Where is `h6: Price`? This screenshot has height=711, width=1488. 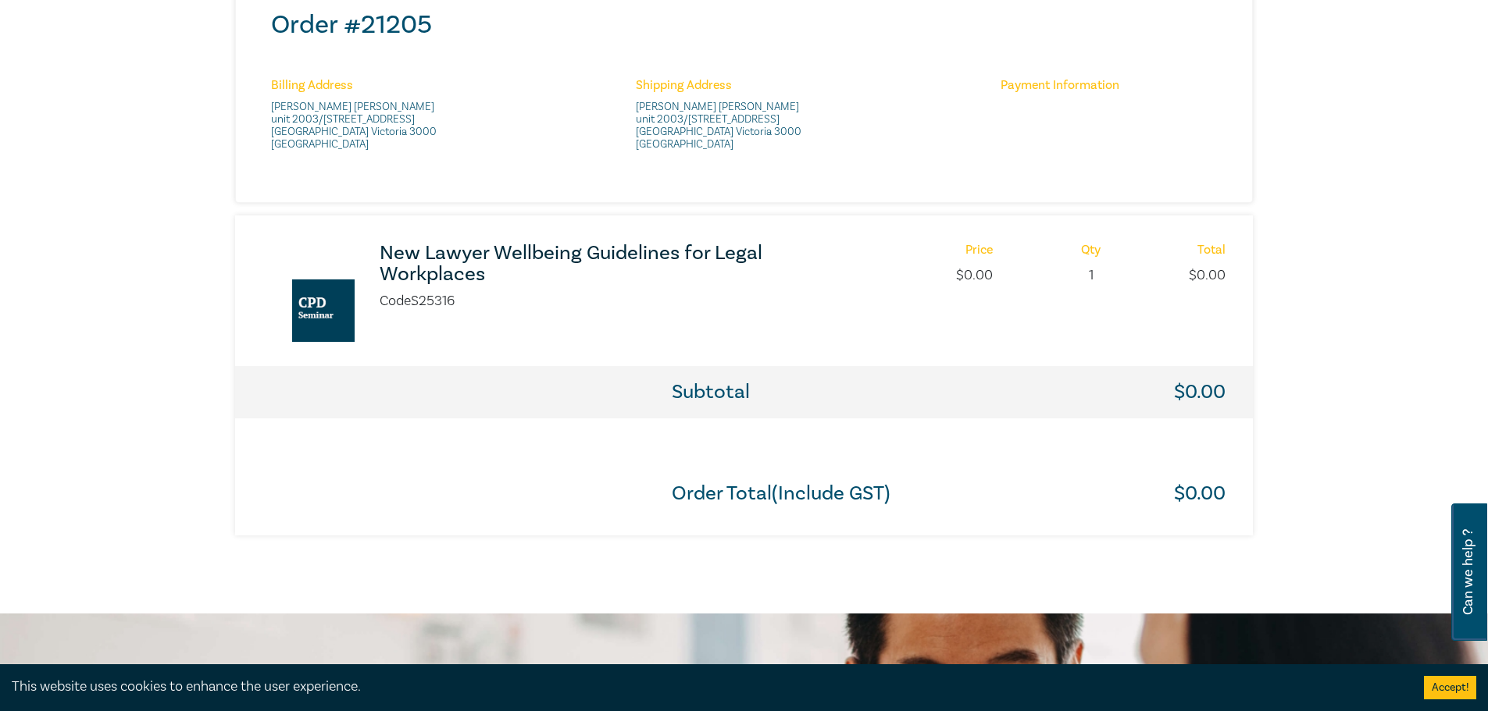 h6: Price is located at coordinates (974, 250).